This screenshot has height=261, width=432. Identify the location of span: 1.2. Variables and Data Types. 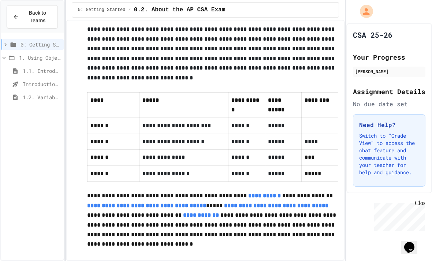
(42, 97).